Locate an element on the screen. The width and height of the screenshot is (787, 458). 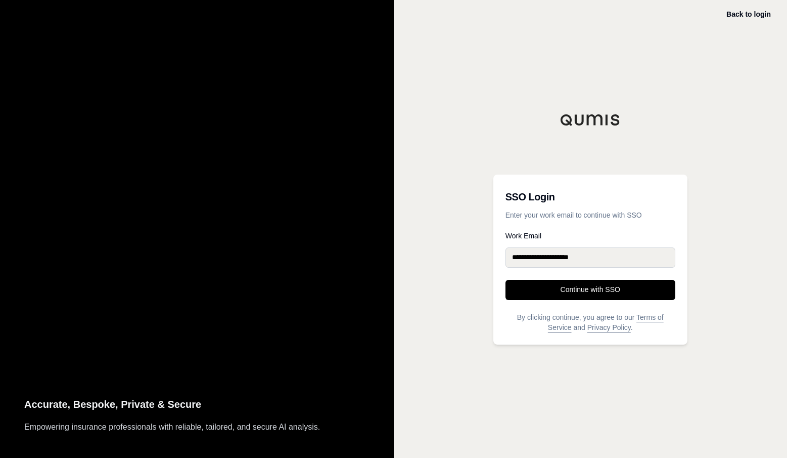
a: Back to login is located at coordinates (749, 14).